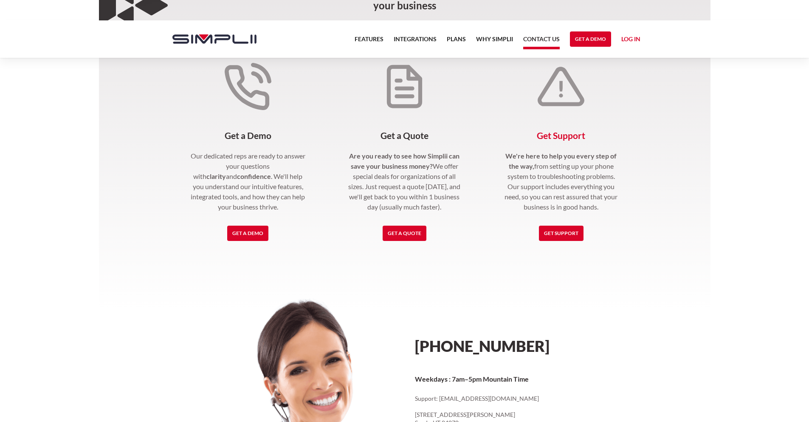 The height and width of the screenshot is (422, 809). I want to click on p: from setting up your phone system to troubleshooting problems. Our support includes everything yo..., so click(561, 181).